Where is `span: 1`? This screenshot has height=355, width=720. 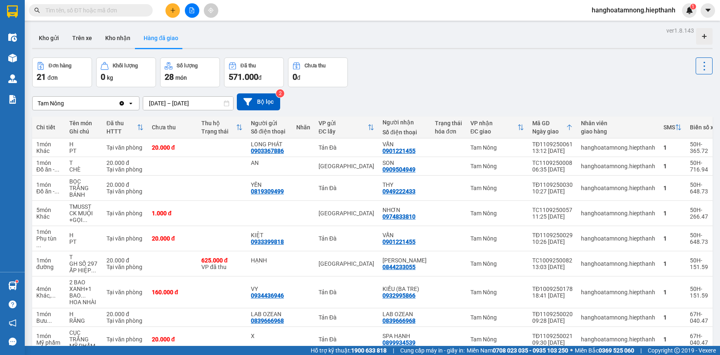 span: 1 is located at coordinates (693, 7).